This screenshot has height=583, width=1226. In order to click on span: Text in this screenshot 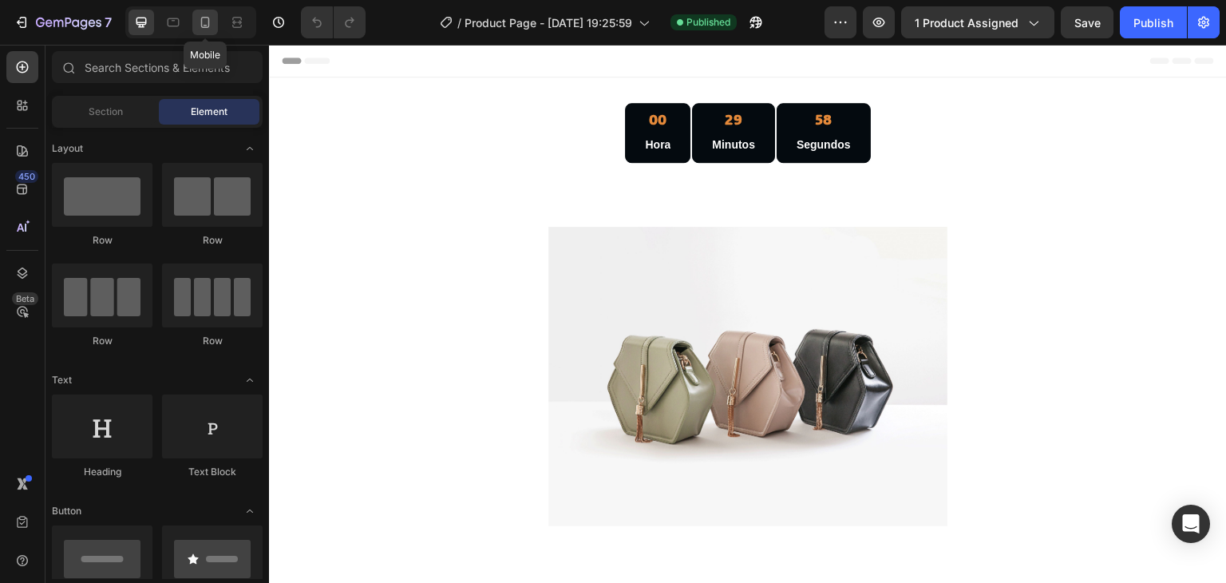, I will do `click(61, 380)`.